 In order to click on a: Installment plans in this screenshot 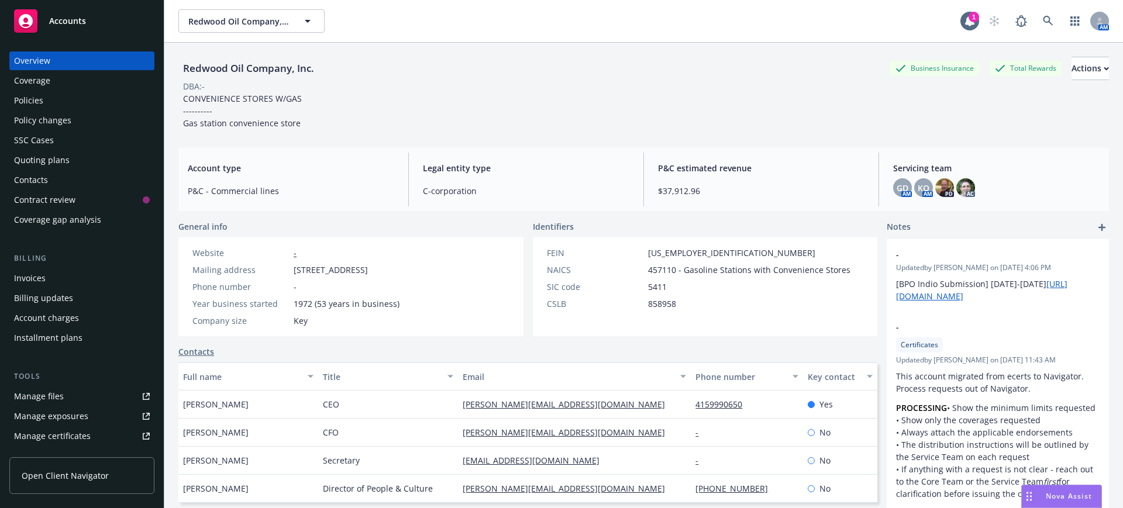, I will do `click(82, 338)`.